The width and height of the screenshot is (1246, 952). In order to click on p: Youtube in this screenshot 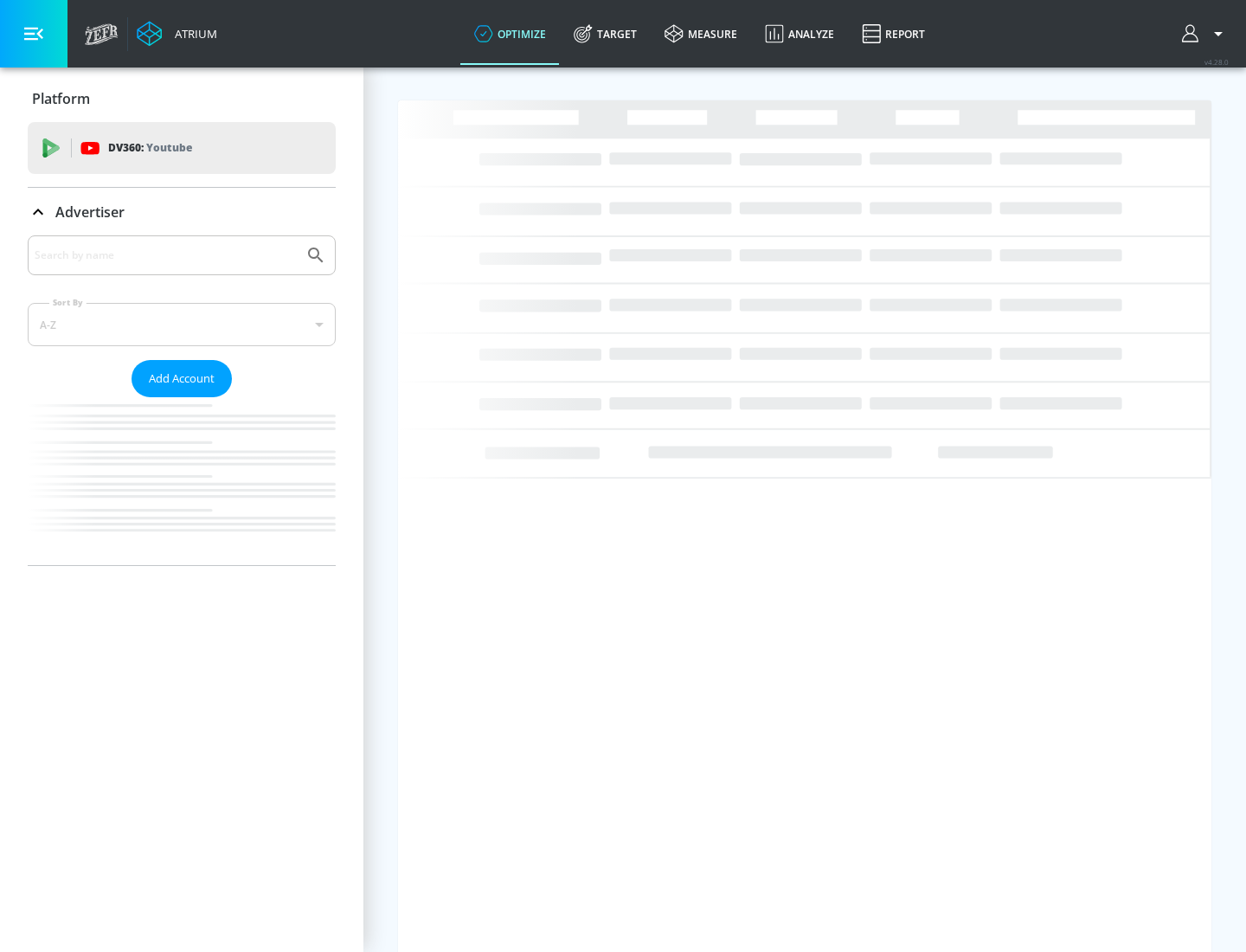, I will do `click(169, 147)`.